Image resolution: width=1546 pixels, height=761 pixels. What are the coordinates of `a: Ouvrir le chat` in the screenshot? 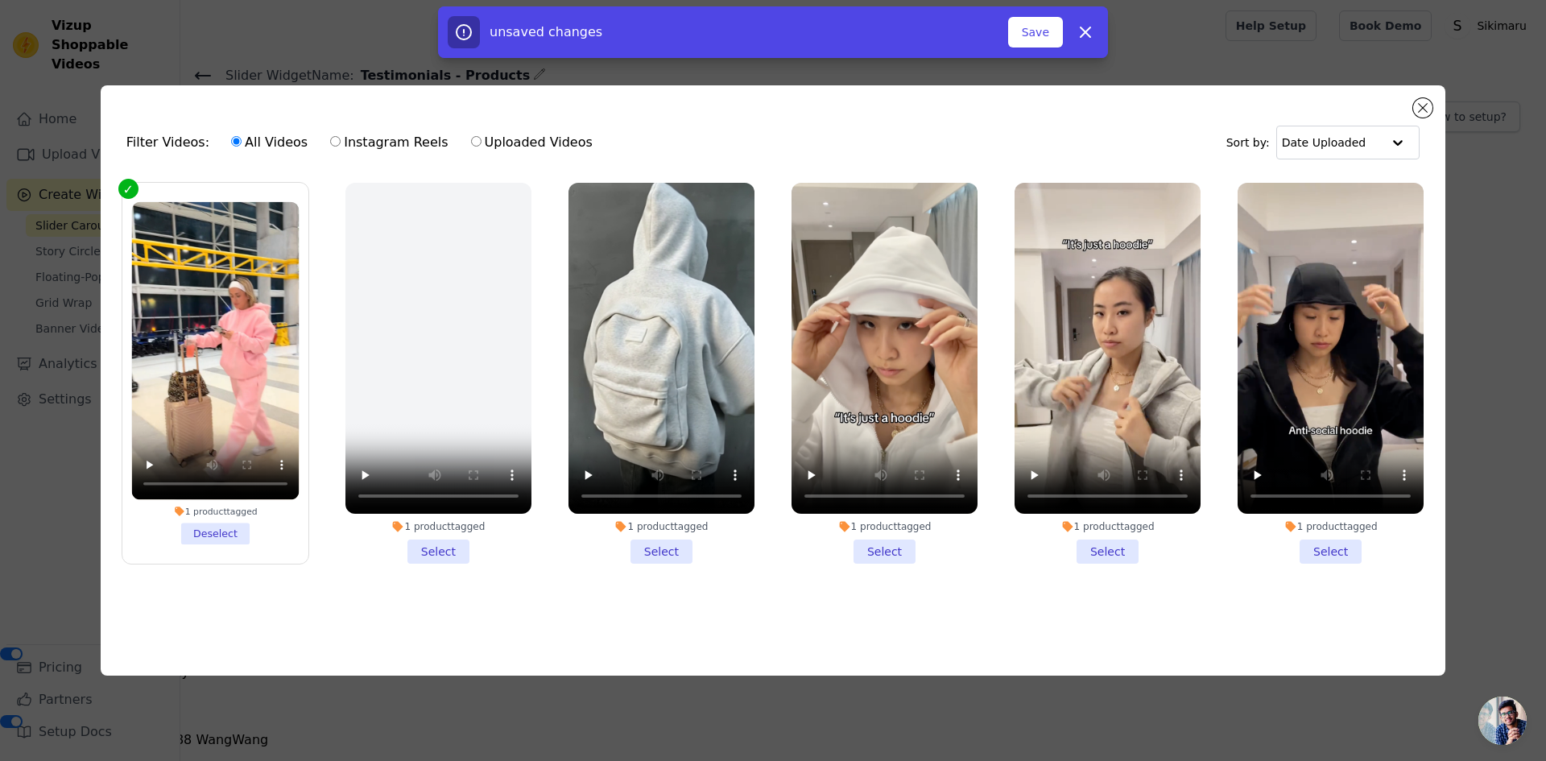 It's located at (1503, 721).